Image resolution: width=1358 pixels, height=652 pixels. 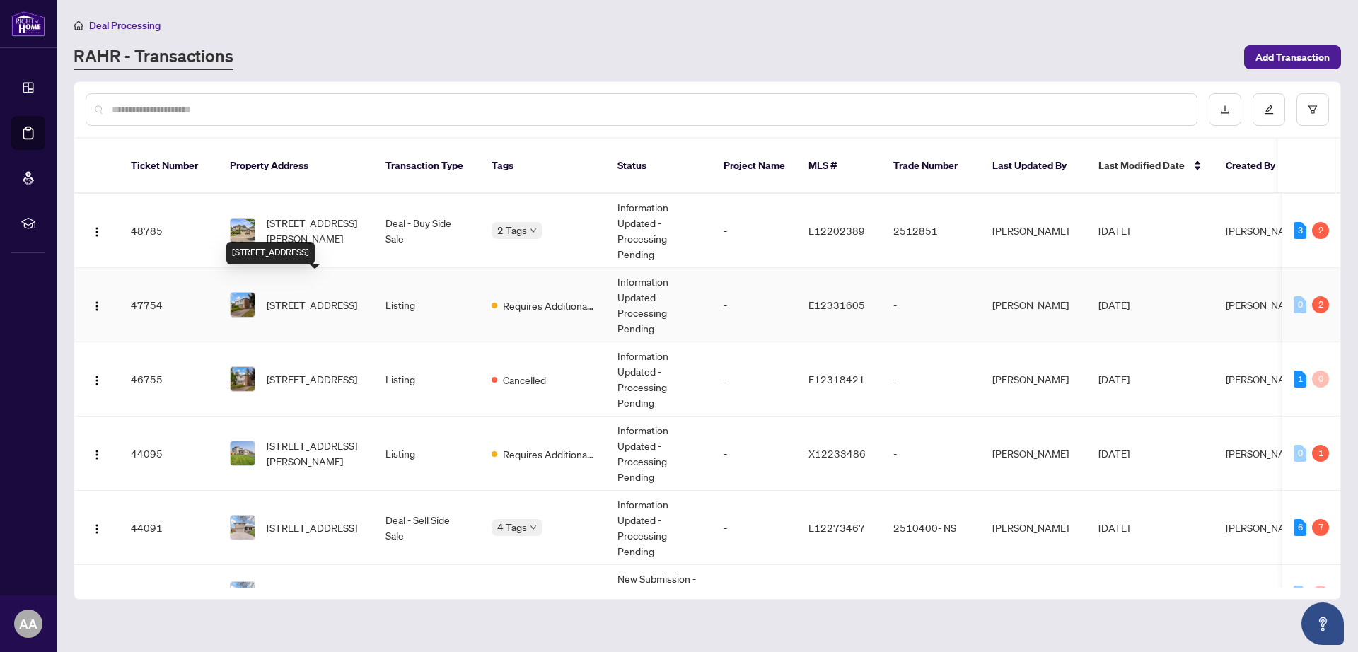 I want to click on span: Approved, so click(x=525, y=595).